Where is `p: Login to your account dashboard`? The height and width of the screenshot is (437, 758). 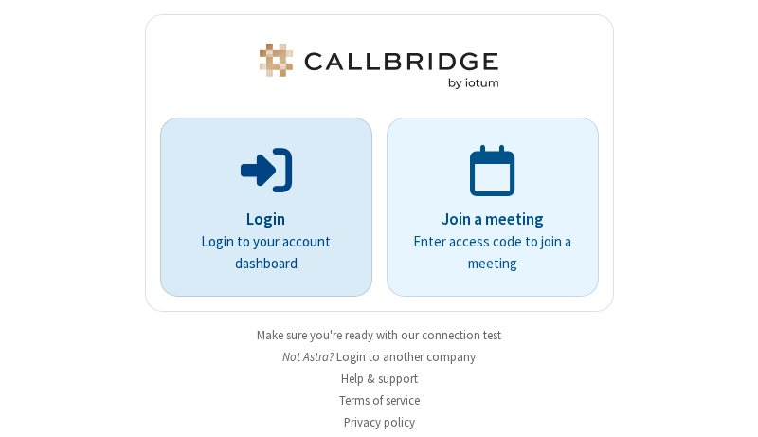 p: Login to your account dashboard is located at coordinates (266, 252).